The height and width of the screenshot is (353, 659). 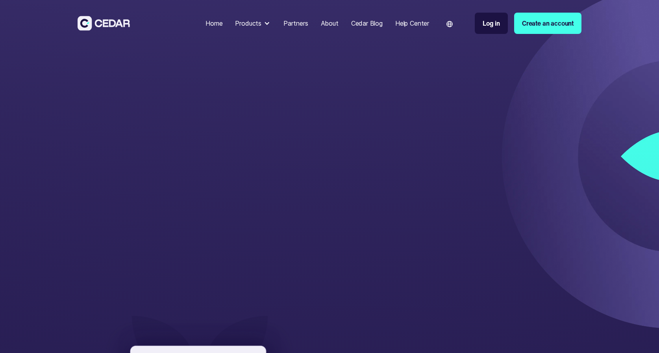 I want to click on div: Partners, so click(x=296, y=23).